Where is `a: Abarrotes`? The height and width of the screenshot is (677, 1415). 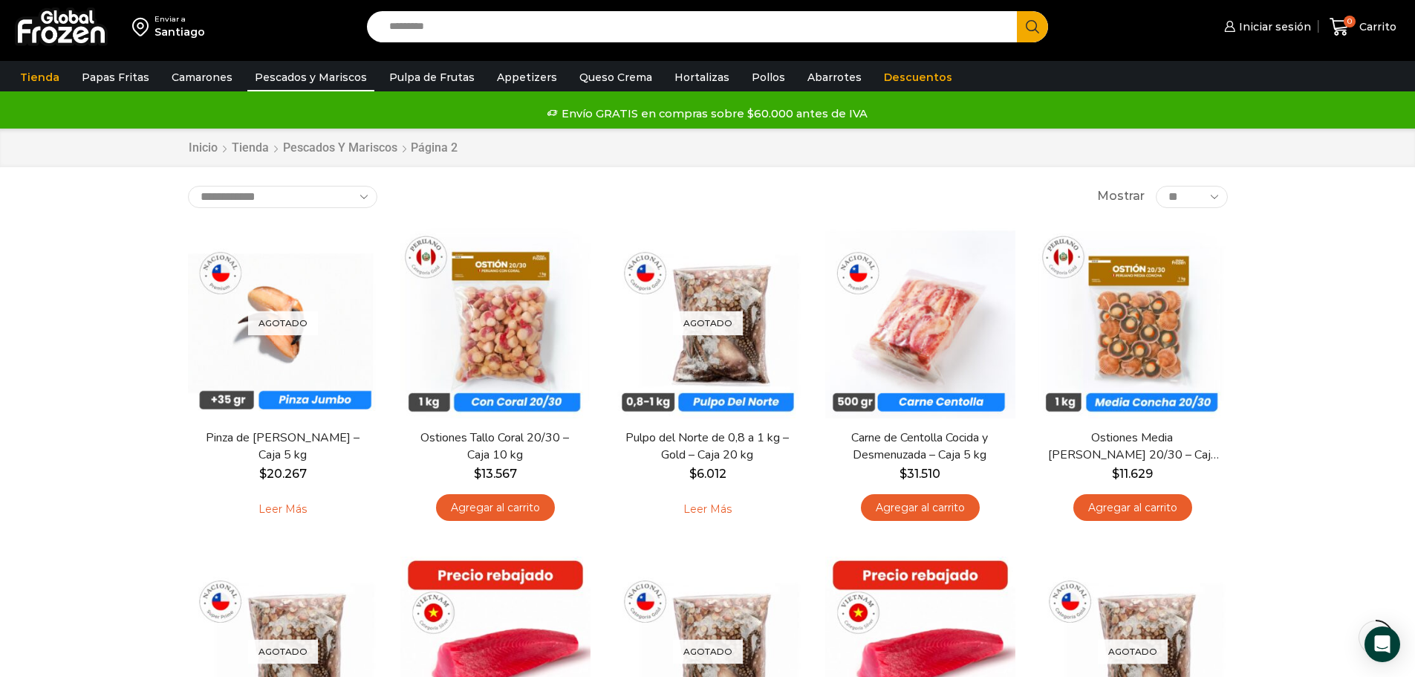
a: Abarrotes is located at coordinates (834, 77).